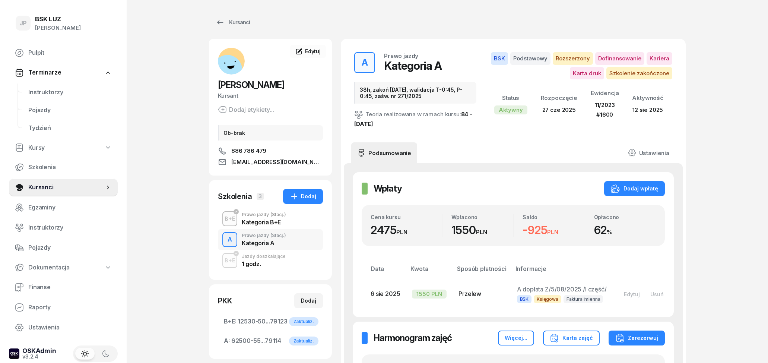 This screenshot has width=768, height=363. I want to click on div: BSK LUZ, so click(58, 19).